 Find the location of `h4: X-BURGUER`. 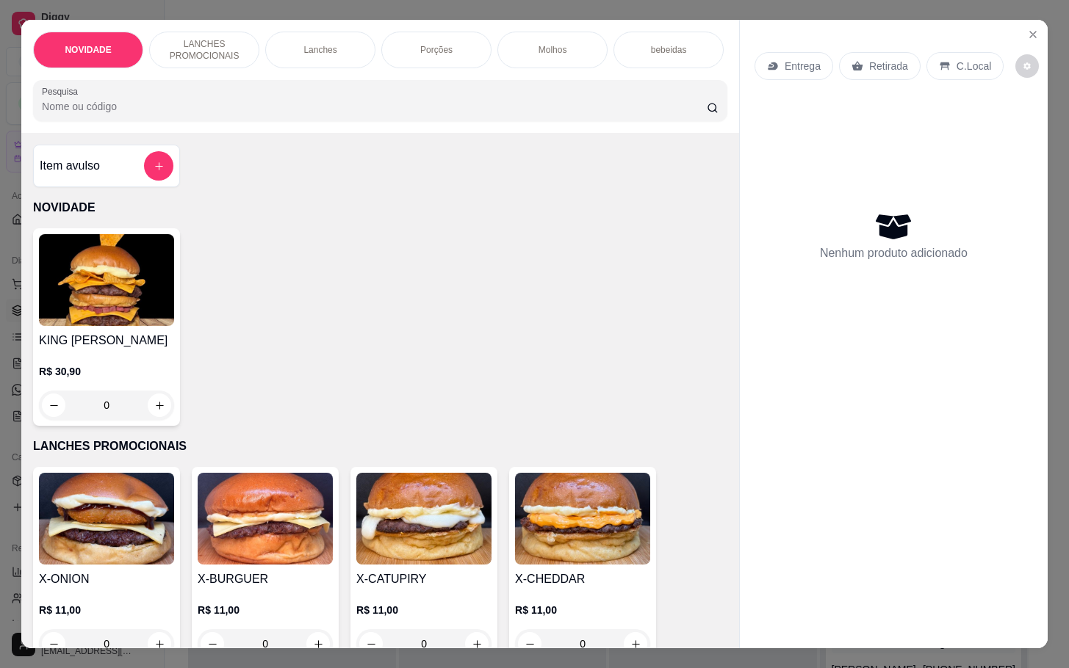

h4: X-BURGUER is located at coordinates (265, 580).